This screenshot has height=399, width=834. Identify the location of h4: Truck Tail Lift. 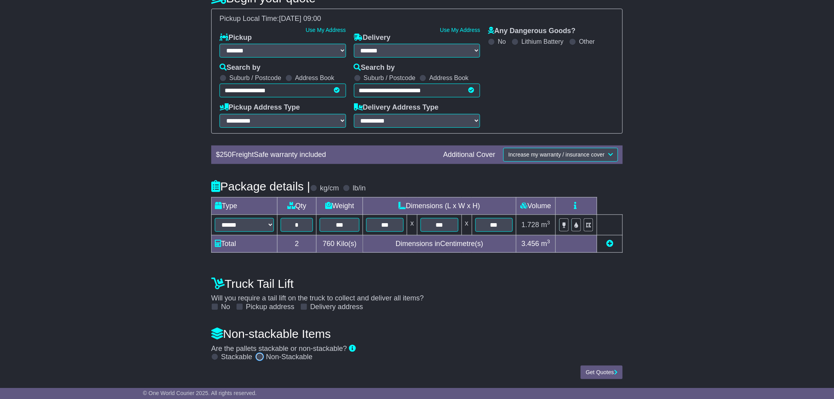
(417, 283).